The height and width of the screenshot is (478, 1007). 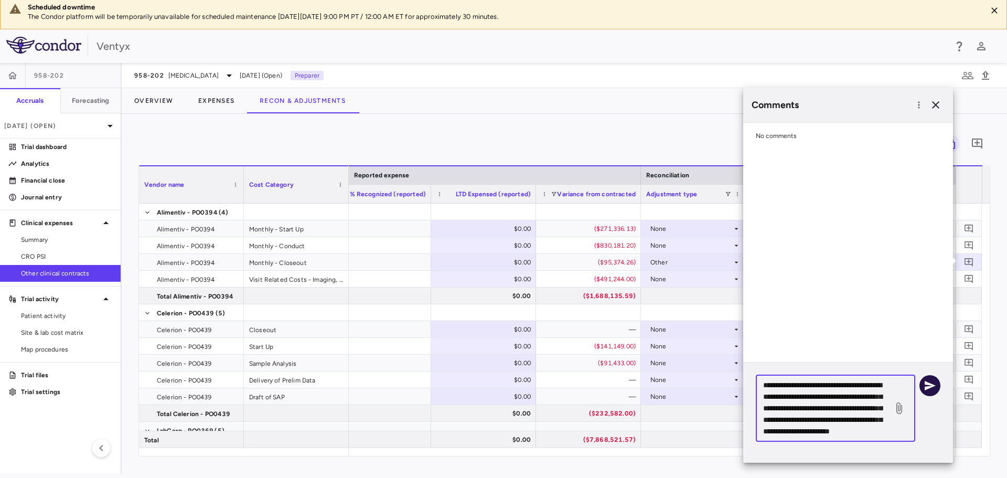 I want to click on span: Total Celerion - PO0439, so click(x=194, y=414).